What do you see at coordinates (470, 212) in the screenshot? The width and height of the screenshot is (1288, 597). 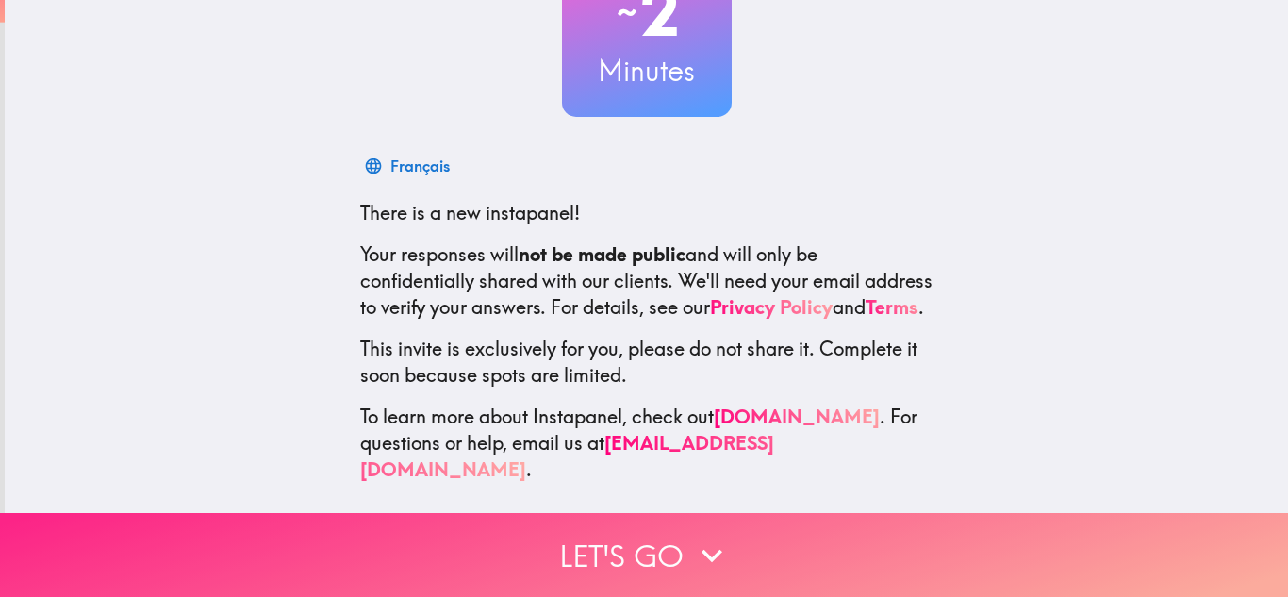 I see `span: There is a new instapanel!` at bounding box center [470, 212].